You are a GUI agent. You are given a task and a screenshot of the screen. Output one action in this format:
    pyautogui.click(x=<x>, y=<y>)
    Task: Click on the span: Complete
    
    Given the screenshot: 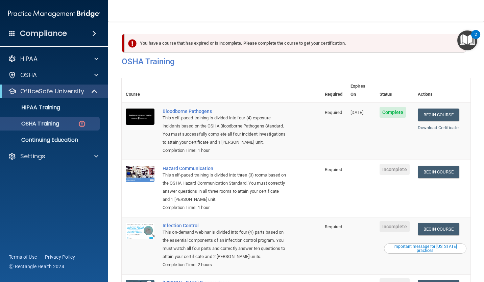 What is the action you would take?
    pyautogui.click(x=392, y=112)
    